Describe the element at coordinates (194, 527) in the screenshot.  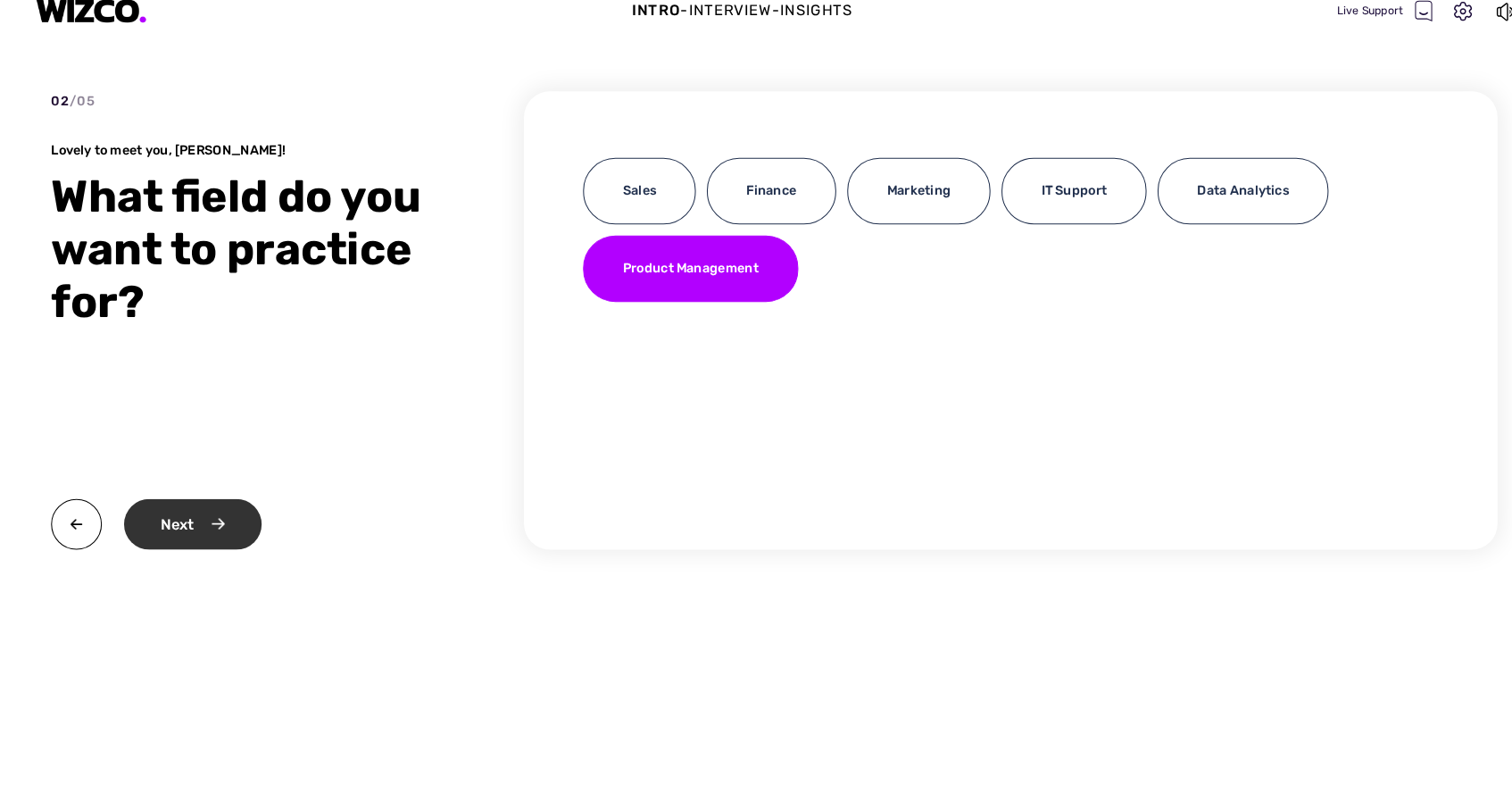
I see `div: Next` at that location.